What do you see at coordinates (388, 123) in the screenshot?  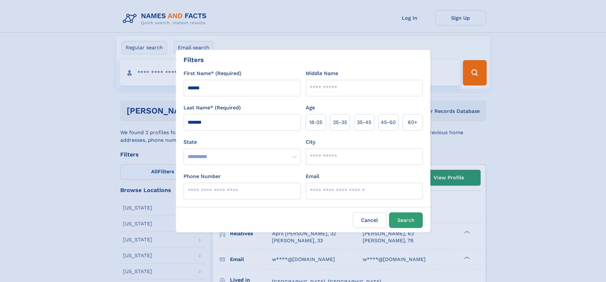 I see `span: 45‑60` at bounding box center [388, 123].